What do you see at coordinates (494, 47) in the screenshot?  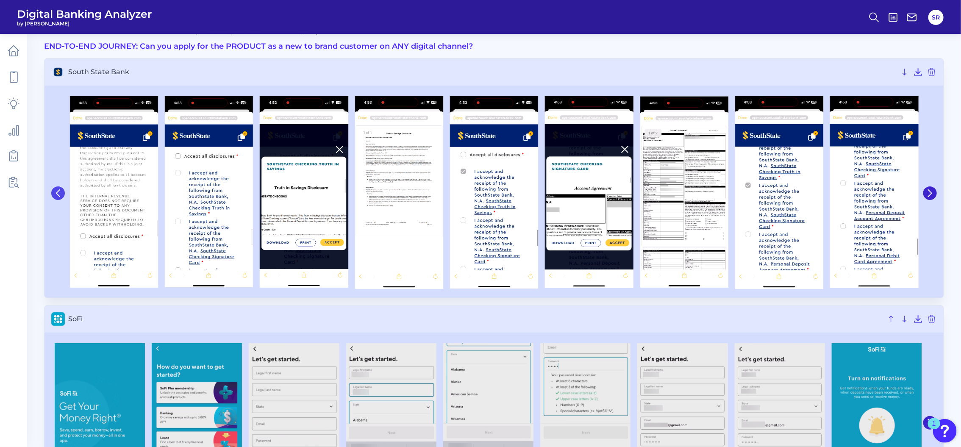 I see `h3: END-TO-END JOURNEY: Can you apply for the PRODUCT as a new to brand customer on ANY digital channel?` at bounding box center [494, 47].